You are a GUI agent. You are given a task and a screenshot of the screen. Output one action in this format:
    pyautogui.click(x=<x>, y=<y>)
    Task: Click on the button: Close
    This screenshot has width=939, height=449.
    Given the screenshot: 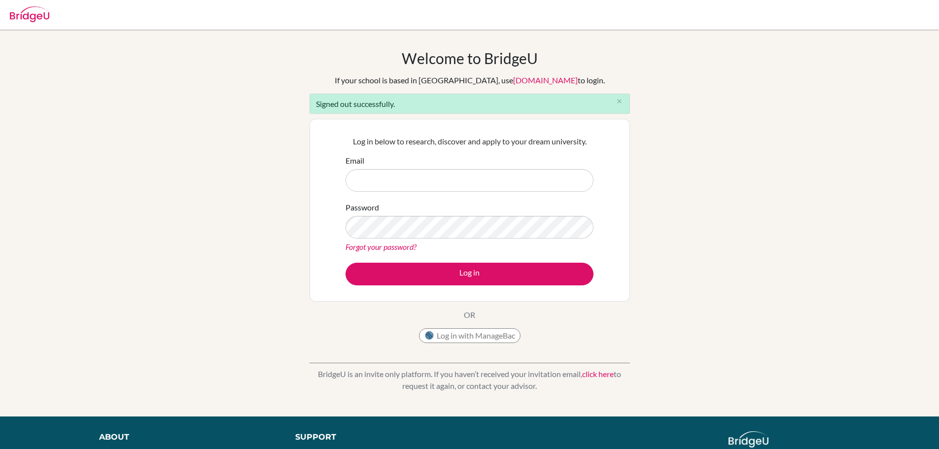 What is the action you would take?
    pyautogui.click(x=620, y=102)
    